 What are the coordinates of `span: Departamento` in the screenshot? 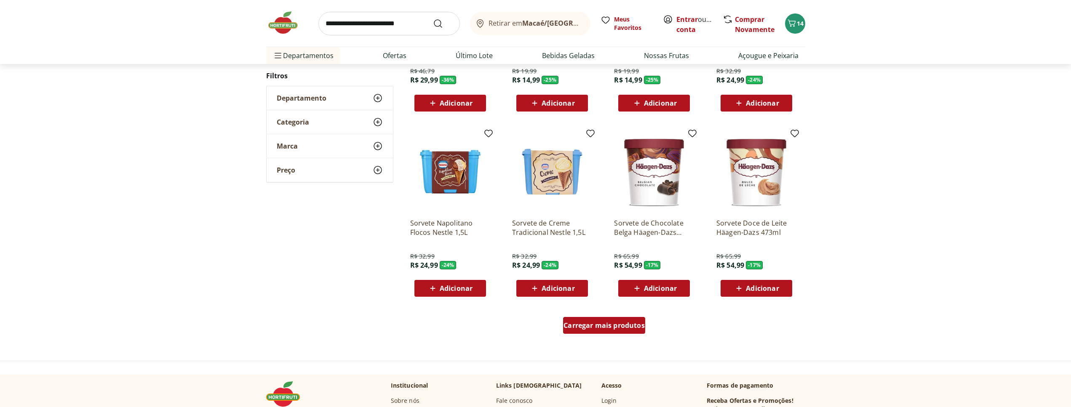 It's located at (302, 98).